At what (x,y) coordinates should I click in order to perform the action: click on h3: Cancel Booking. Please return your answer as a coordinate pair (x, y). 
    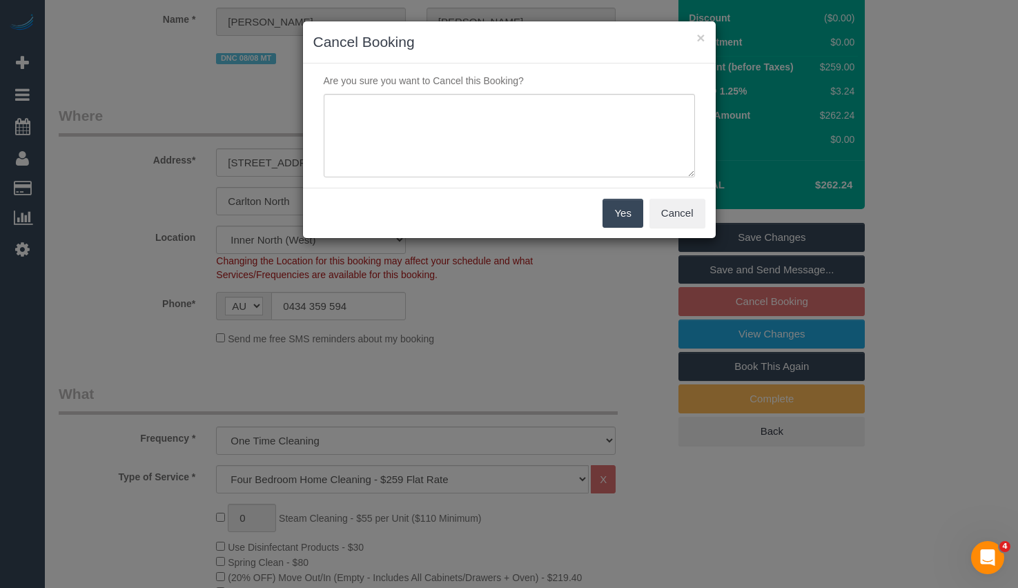
    Looking at the image, I should click on (509, 42).